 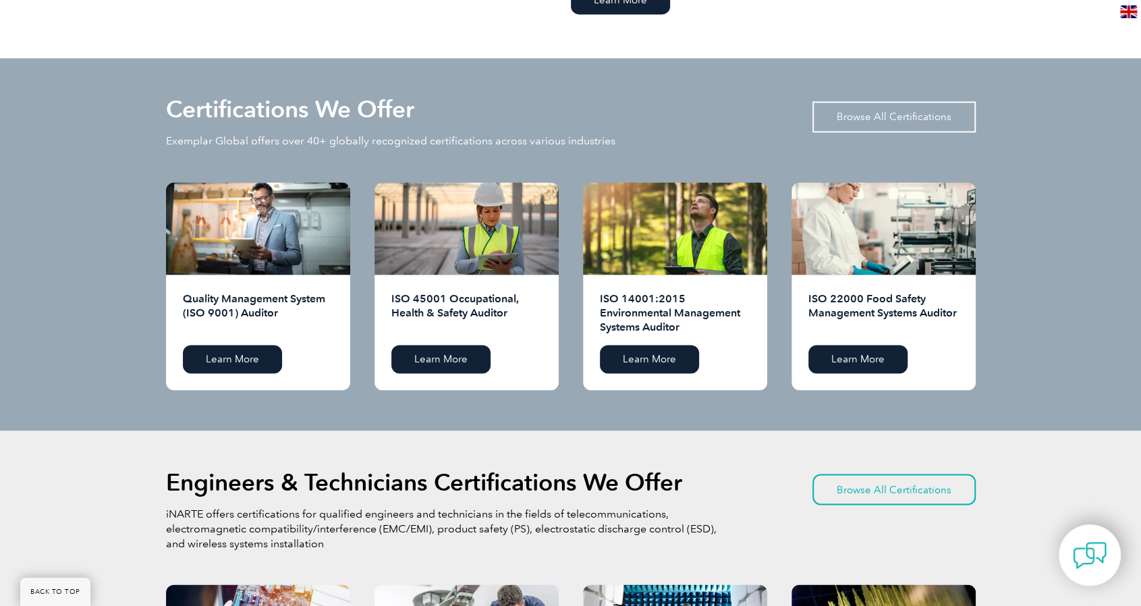 I want to click on h2: Certifications We Offer, so click(x=290, y=109).